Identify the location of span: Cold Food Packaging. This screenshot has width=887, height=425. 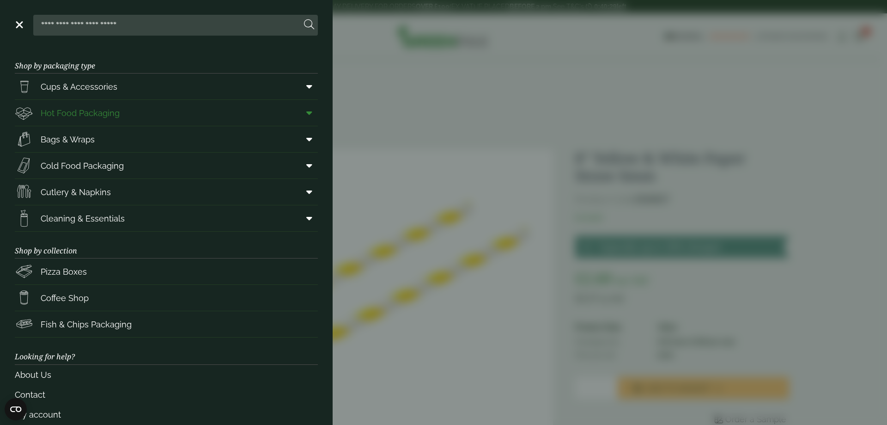
(82, 165).